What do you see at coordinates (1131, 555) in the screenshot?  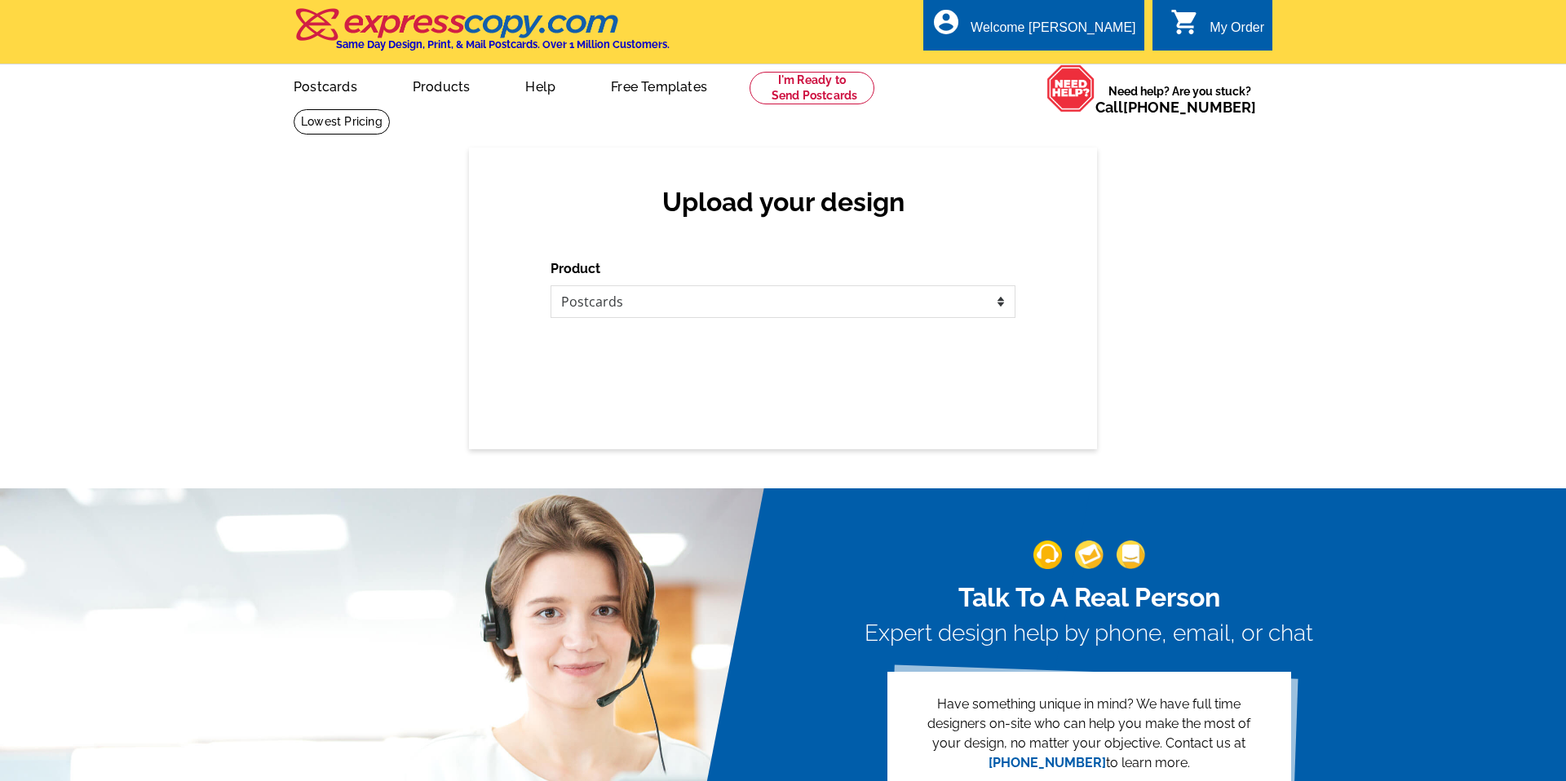 I see `img: support-img-3_1.png` at bounding box center [1131, 555].